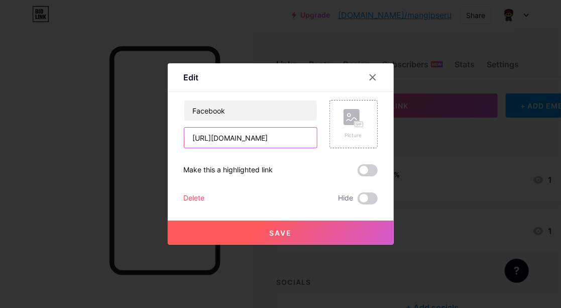 The height and width of the screenshot is (308, 561). Describe the element at coordinates (251, 138) in the screenshot. I see `input: URL` at that location.